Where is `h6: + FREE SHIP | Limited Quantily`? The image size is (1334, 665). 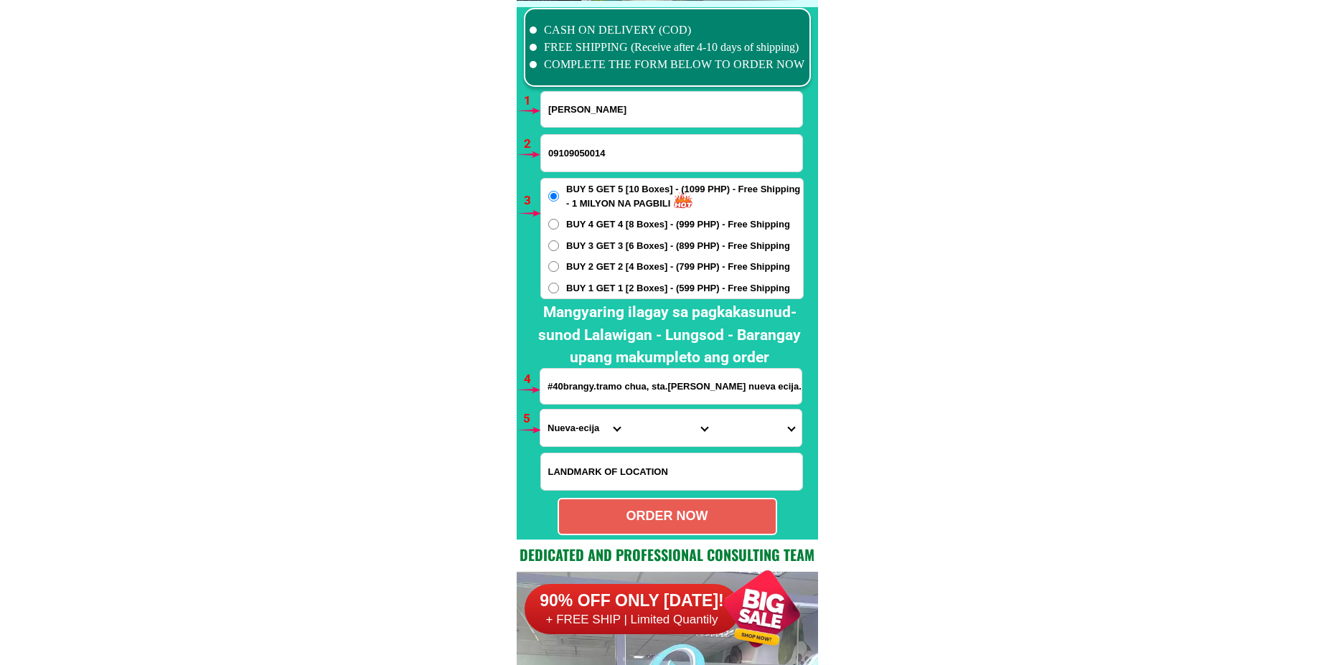
h6: + FREE SHIP | Limited Quantily is located at coordinates (632, 620).